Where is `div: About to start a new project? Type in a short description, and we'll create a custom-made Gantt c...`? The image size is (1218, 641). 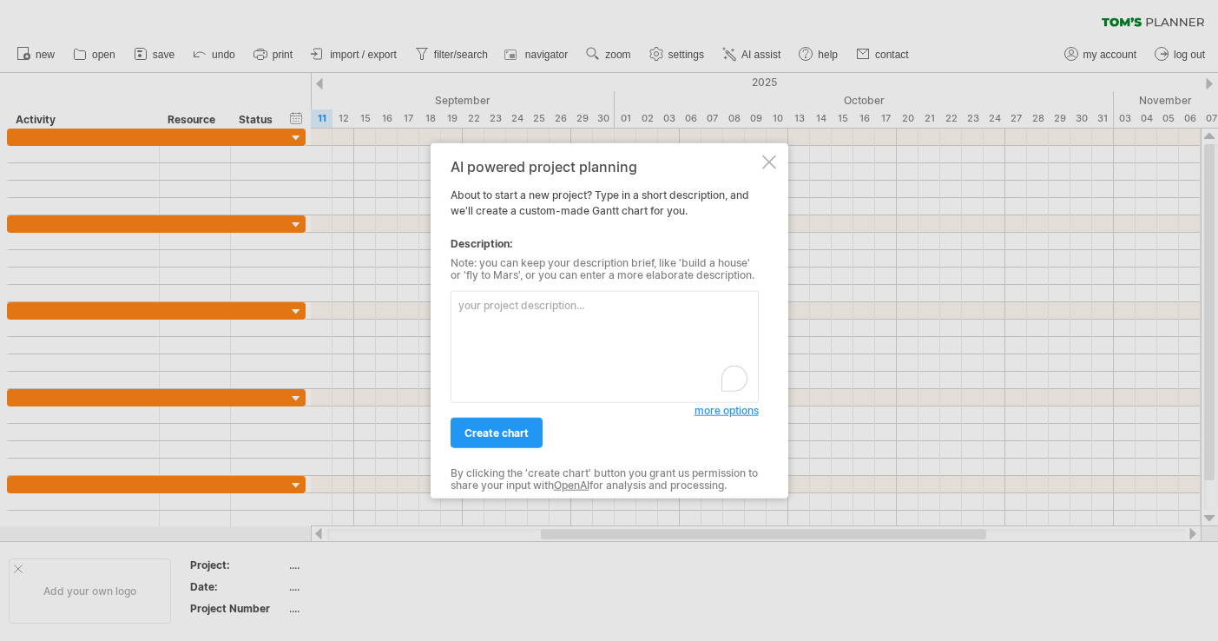
div: About to start a new project? Type in a short description, and we'll create a custom-made Gantt c... is located at coordinates (604, 320).